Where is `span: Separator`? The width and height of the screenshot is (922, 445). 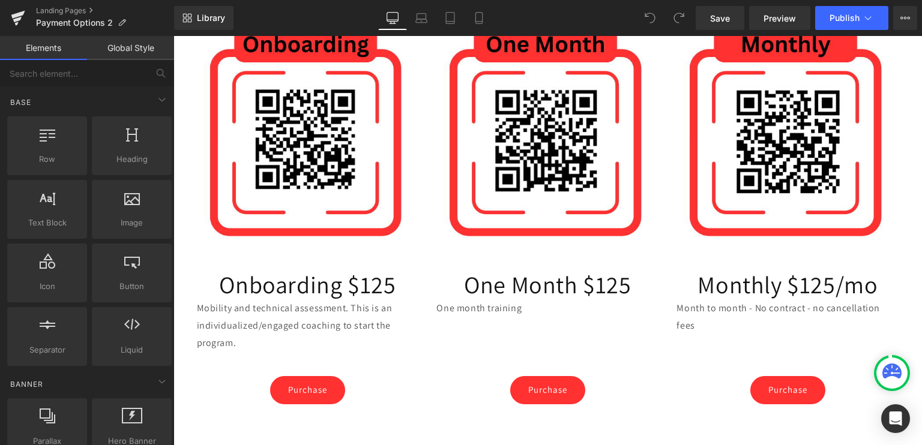
span: Separator is located at coordinates (47, 350).